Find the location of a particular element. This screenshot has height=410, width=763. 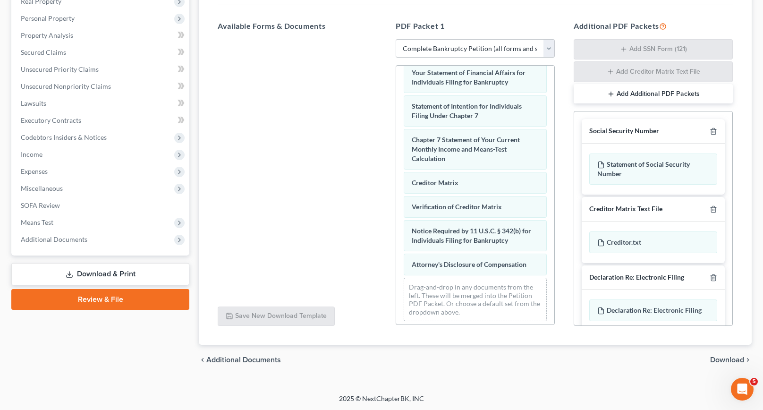

span: Creditor Matrix is located at coordinates (435, 182).